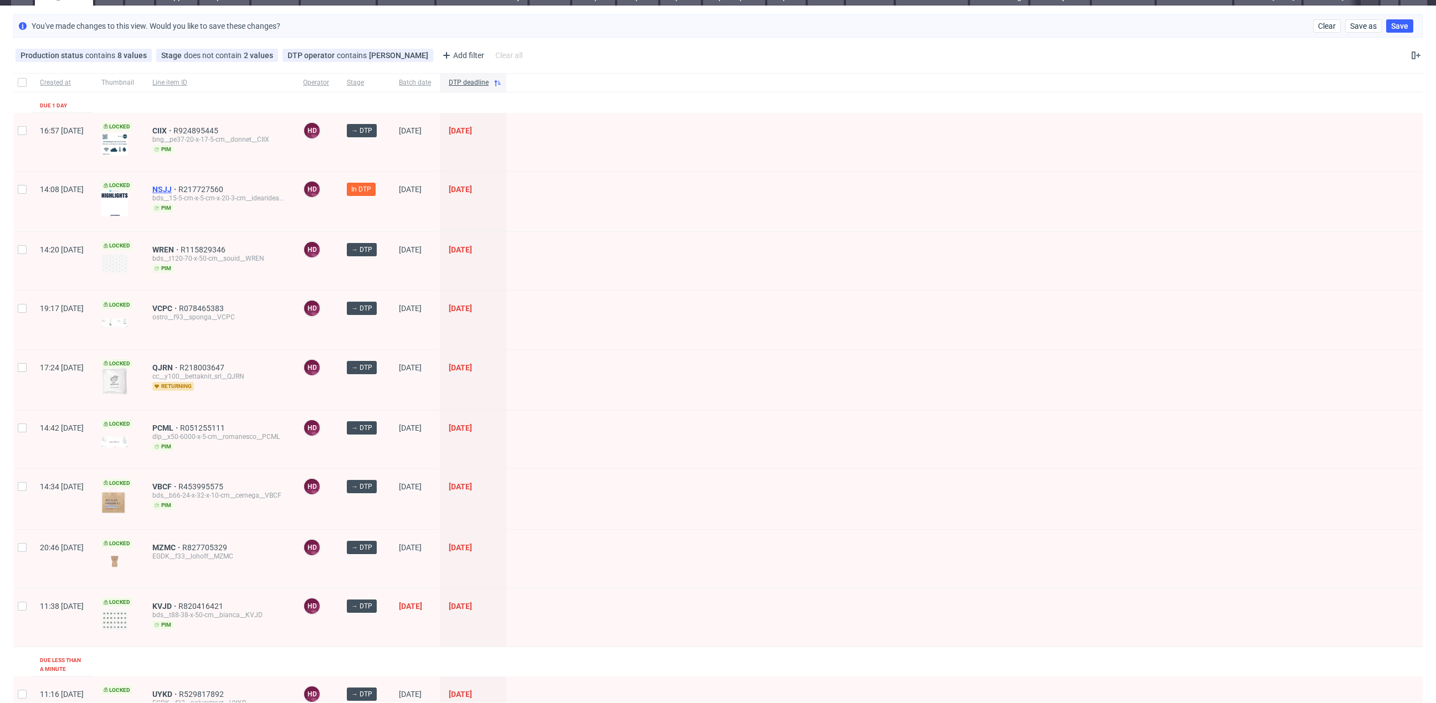 The width and height of the screenshot is (1436, 703). Describe the element at coordinates (361, 189) in the screenshot. I see `span: In DTP` at that location.